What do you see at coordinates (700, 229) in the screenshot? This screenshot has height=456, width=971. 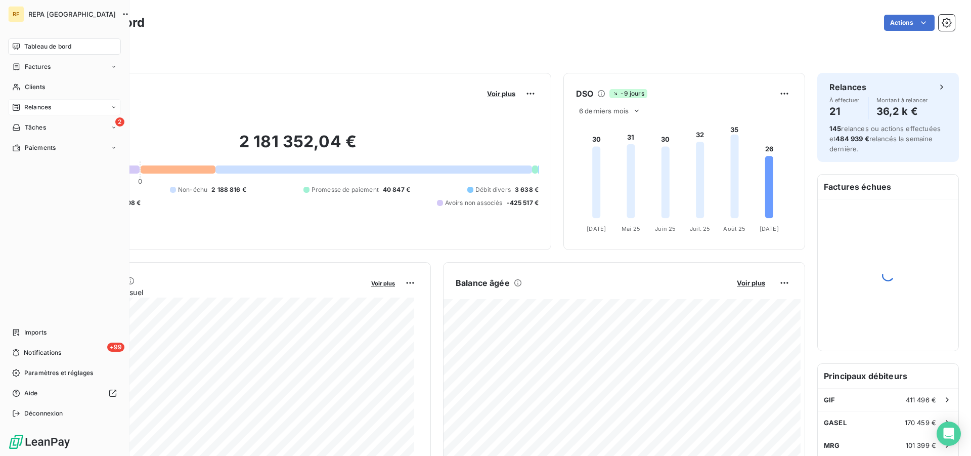 I see `tspan: Juil. 25` at bounding box center [700, 229].